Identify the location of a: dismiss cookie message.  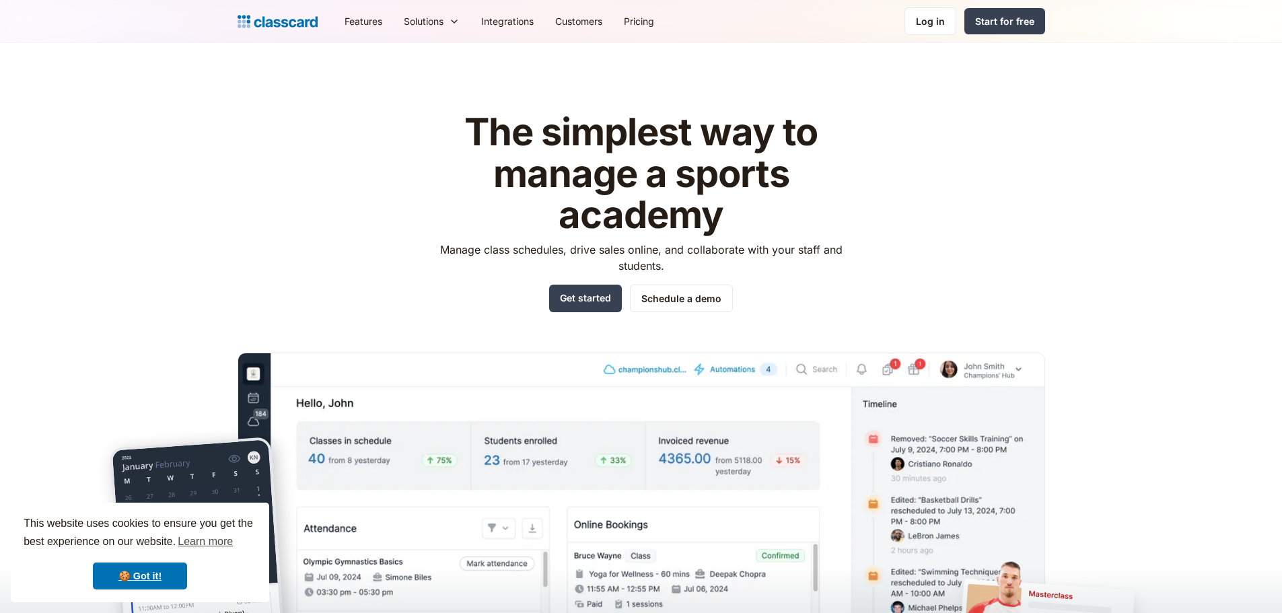
(140, 576).